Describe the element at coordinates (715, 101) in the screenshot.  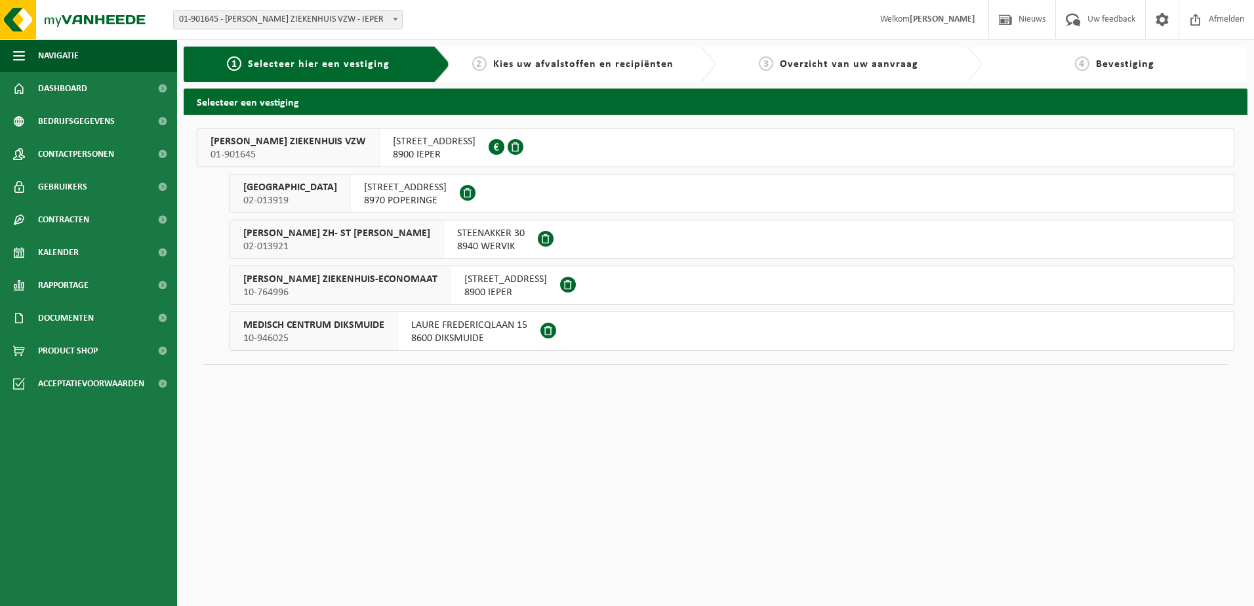
I see `h2: Selecteer een vestiging` at that location.